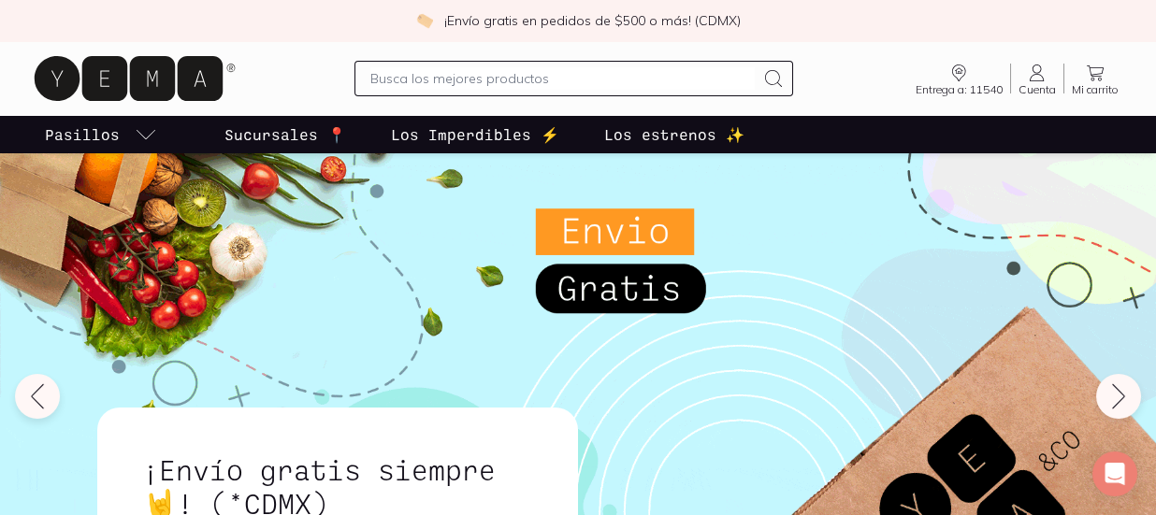  What do you see at coordinates (285, 135) in the screenshot?
I see `a: Sucursales 📍` at bounding box center [285, 135].